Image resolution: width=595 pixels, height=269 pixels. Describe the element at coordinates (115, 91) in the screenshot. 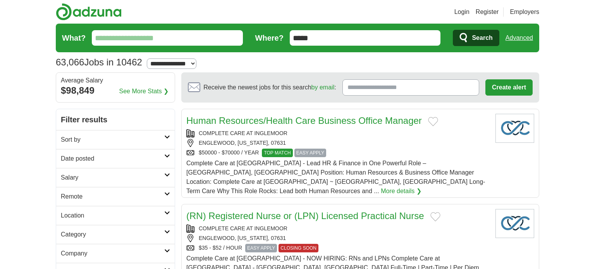

I see `div: $98,849` at that location.